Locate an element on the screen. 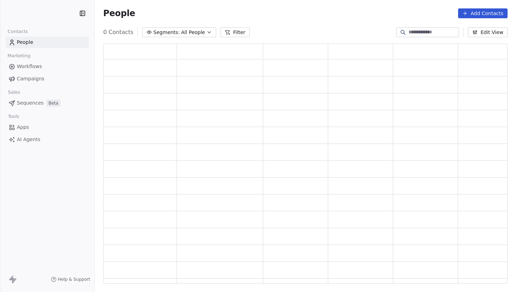 This screenshot has height=292, width=516. a: AI Agents is located at coordinates (47, 139).